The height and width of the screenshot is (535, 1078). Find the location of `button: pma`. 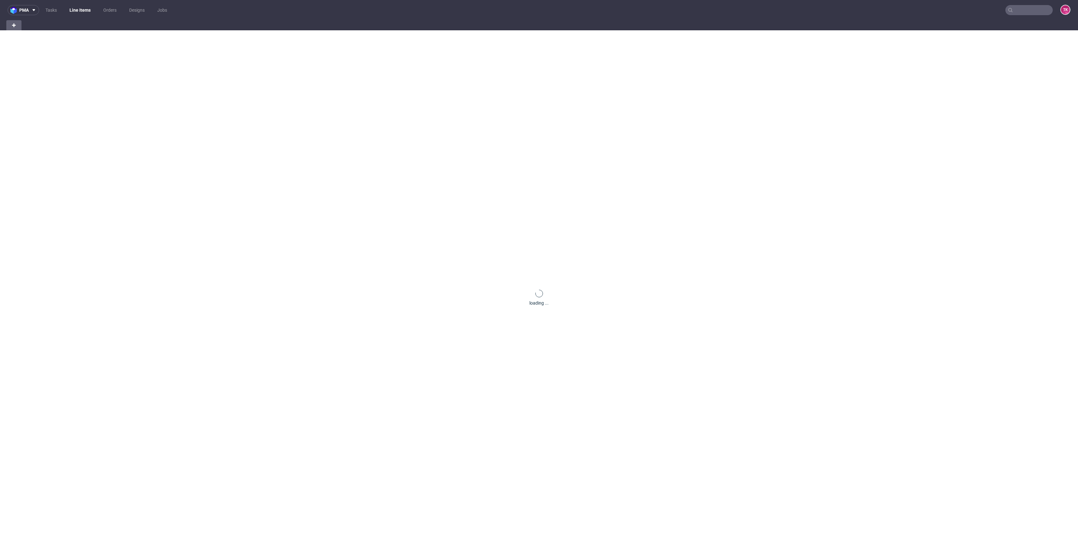

button: pma is located at coordinates (23, 10).